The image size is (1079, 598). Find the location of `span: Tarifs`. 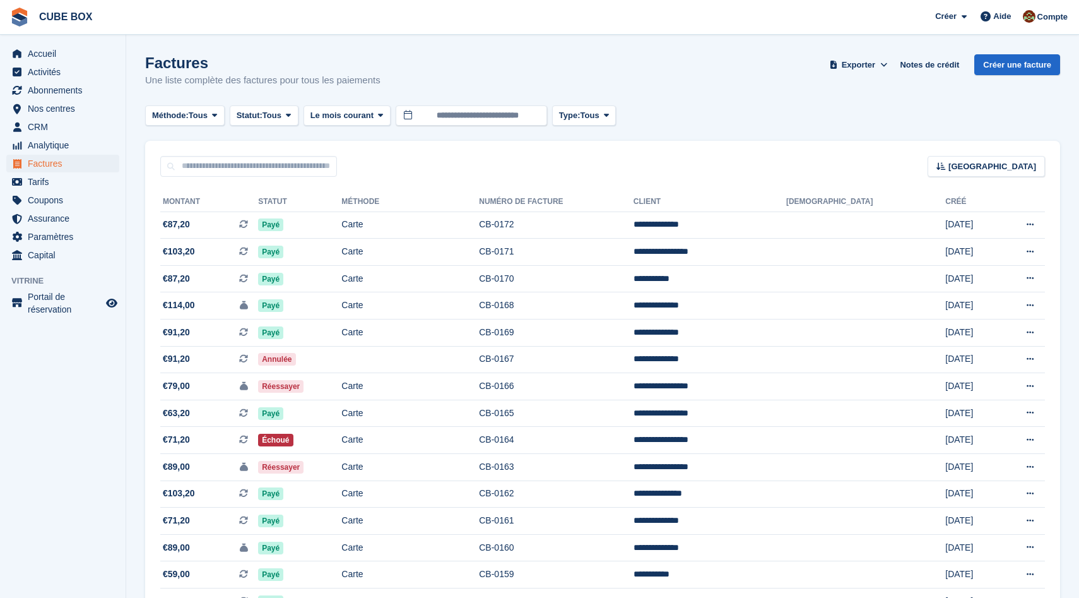

span: Tarifs is located at coordinates (66, 182).